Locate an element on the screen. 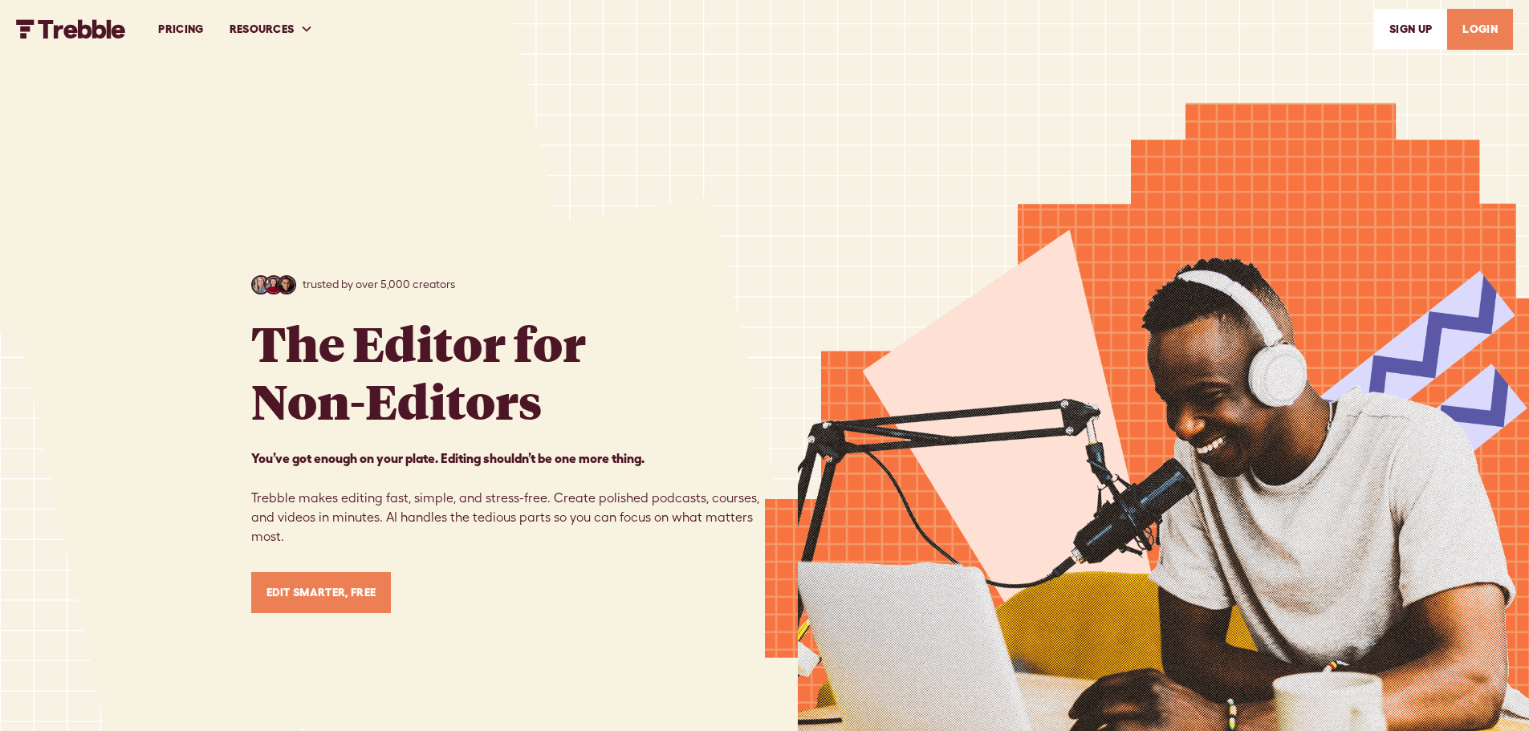  a: home is located at coordinates (71, 29).